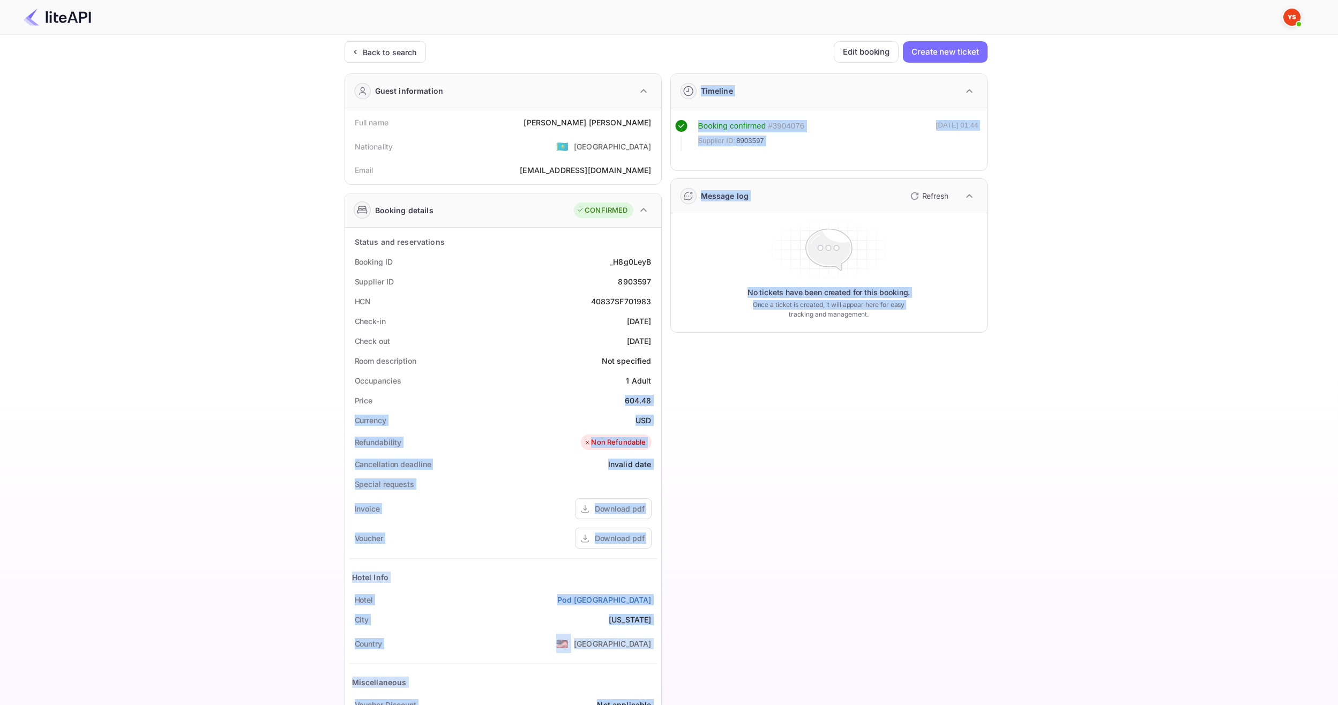  Describe the element at coordinates (393, 464) in the screenshot. I see `div: Cancellation deadline` at that location.